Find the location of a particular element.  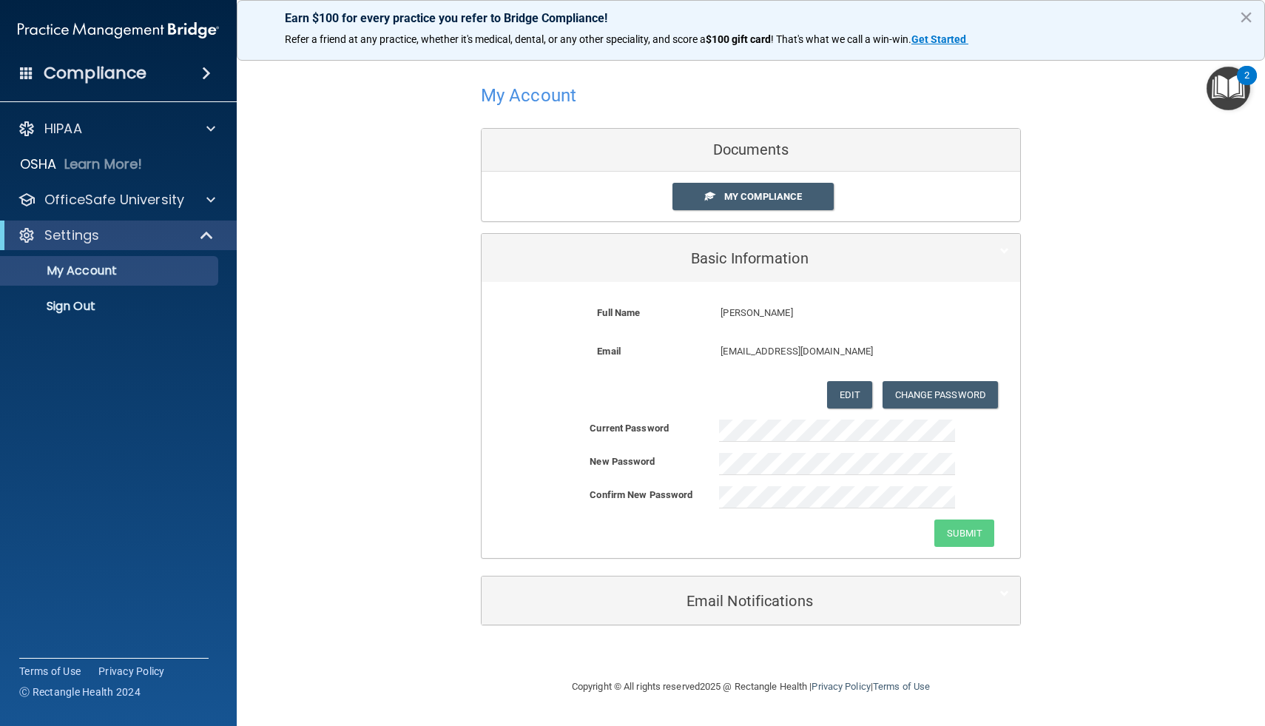

strong: $100 gift card is located at coordinates (739, 39).